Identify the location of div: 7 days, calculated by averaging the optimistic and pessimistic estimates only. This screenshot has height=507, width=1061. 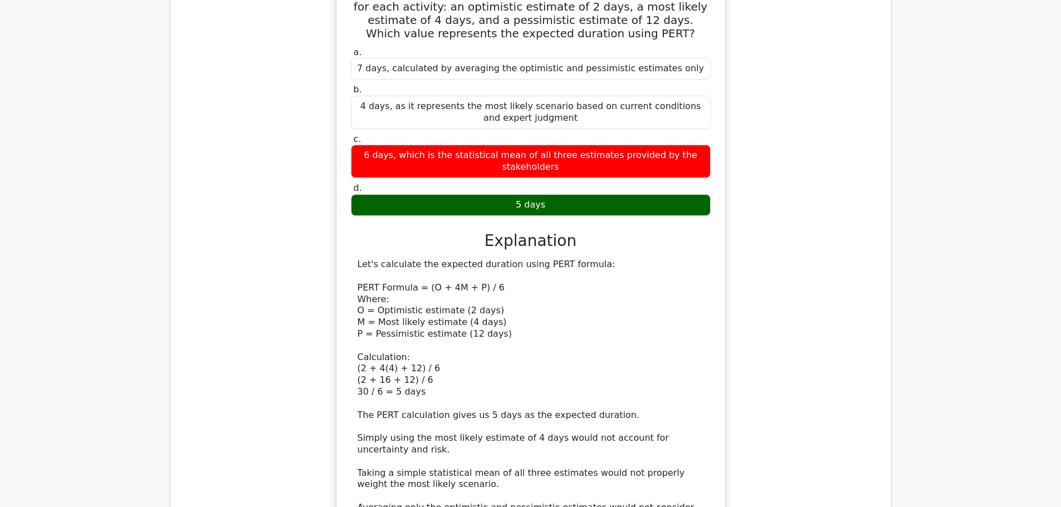
(531, 69).